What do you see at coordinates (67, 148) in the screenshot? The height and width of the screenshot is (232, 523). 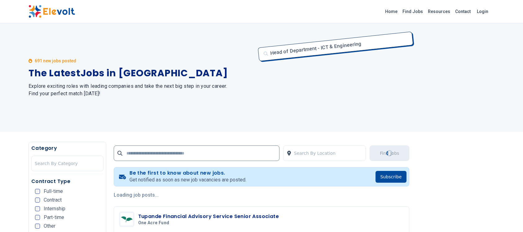 I see `h5: Category` at bounding box center [67, 148].